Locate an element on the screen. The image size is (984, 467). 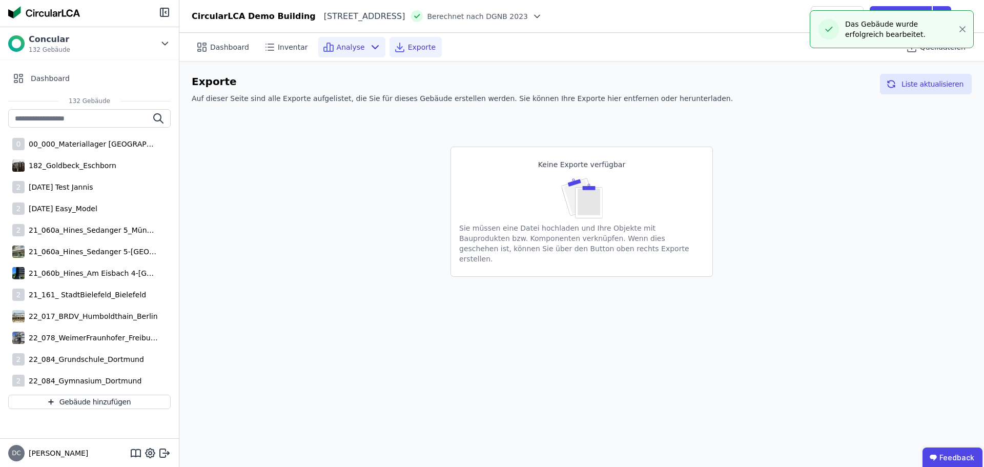
button: Liste aktualisieren is located at coordinates (925, 84).